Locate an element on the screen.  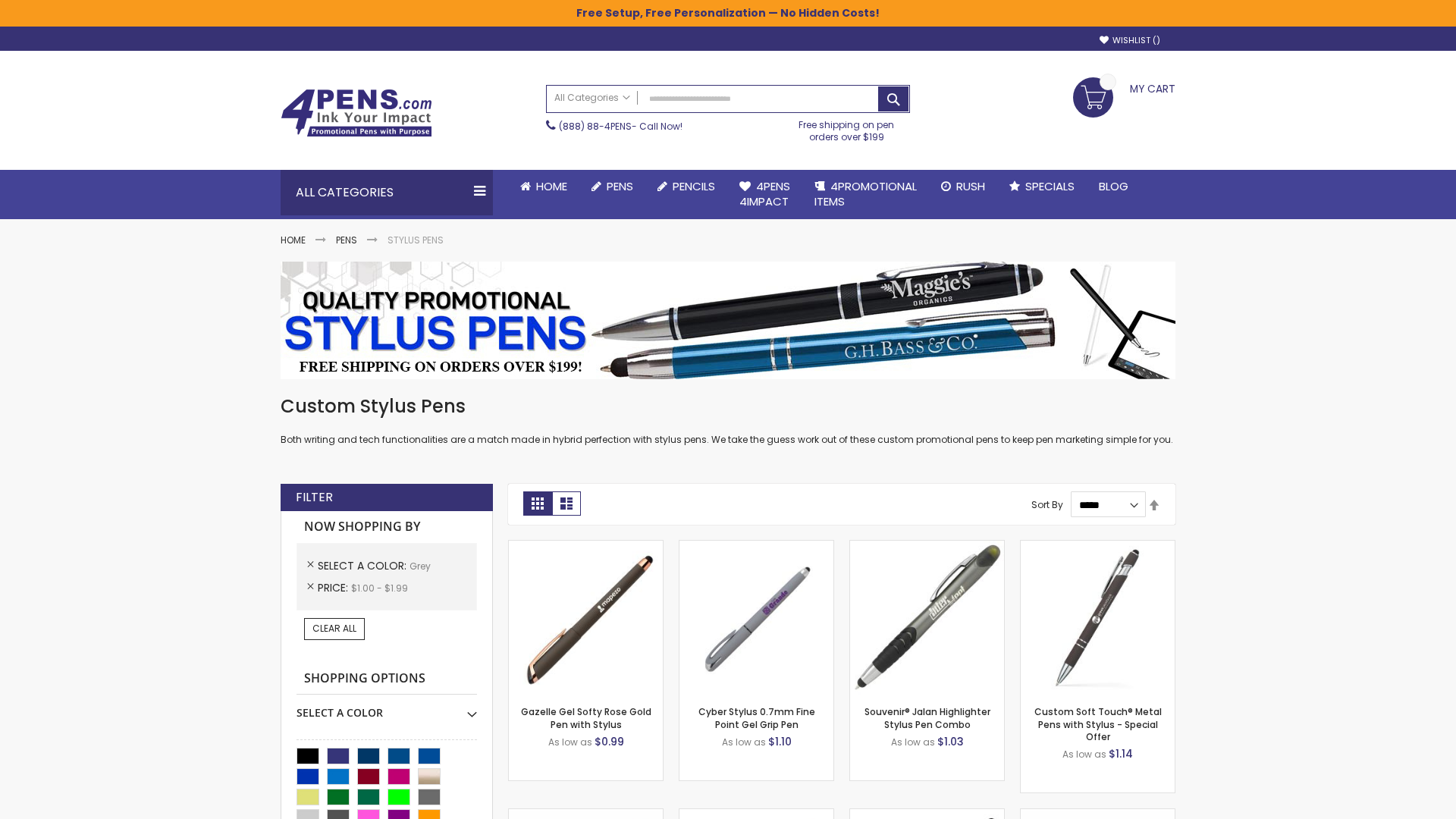
span: Clear All is located at coordinates (335, 628).